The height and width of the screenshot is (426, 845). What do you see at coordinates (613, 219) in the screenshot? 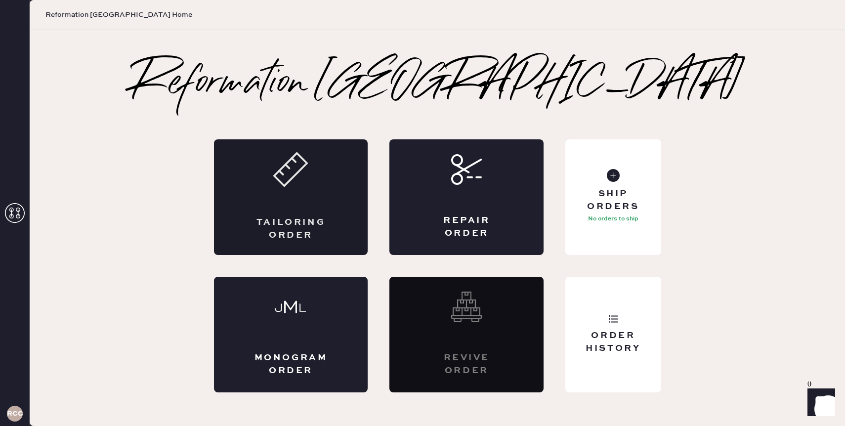
I see `p: No orders to ship` at bounding box center [613, 219].